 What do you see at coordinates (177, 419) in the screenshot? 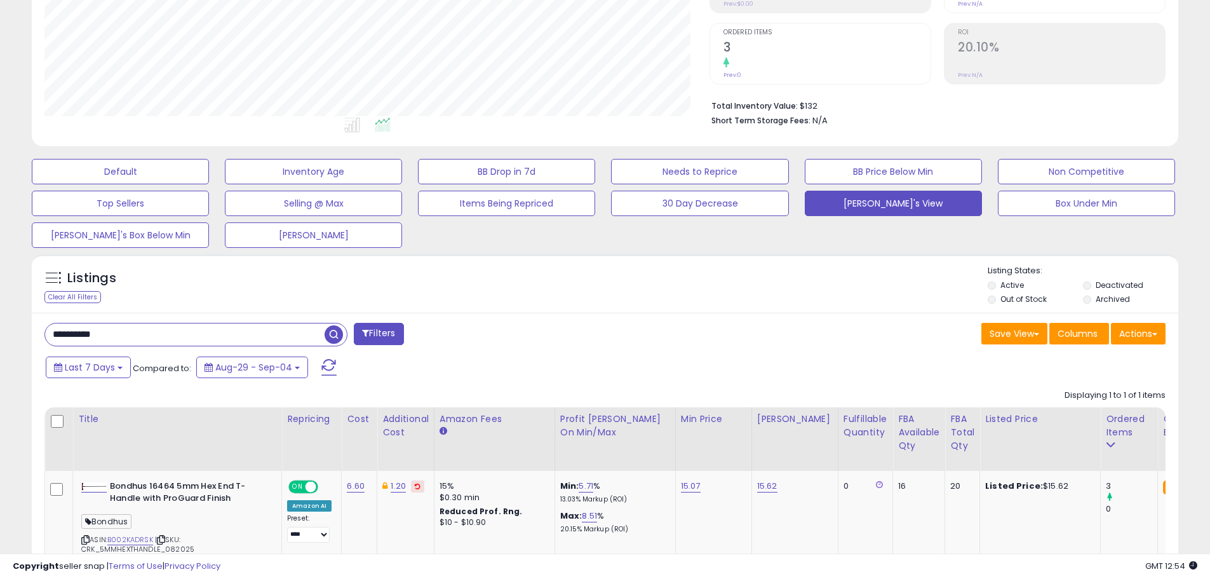
I see `div: Title` at bounding box center [177, 419].